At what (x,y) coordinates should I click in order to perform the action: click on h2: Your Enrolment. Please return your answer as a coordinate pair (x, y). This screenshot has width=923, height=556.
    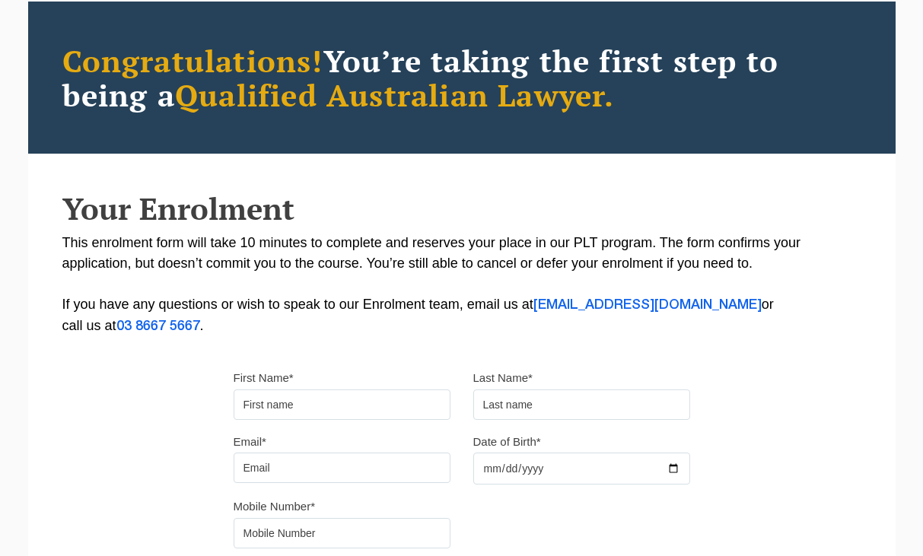
    Looking at the image, I should click on (462, 208).